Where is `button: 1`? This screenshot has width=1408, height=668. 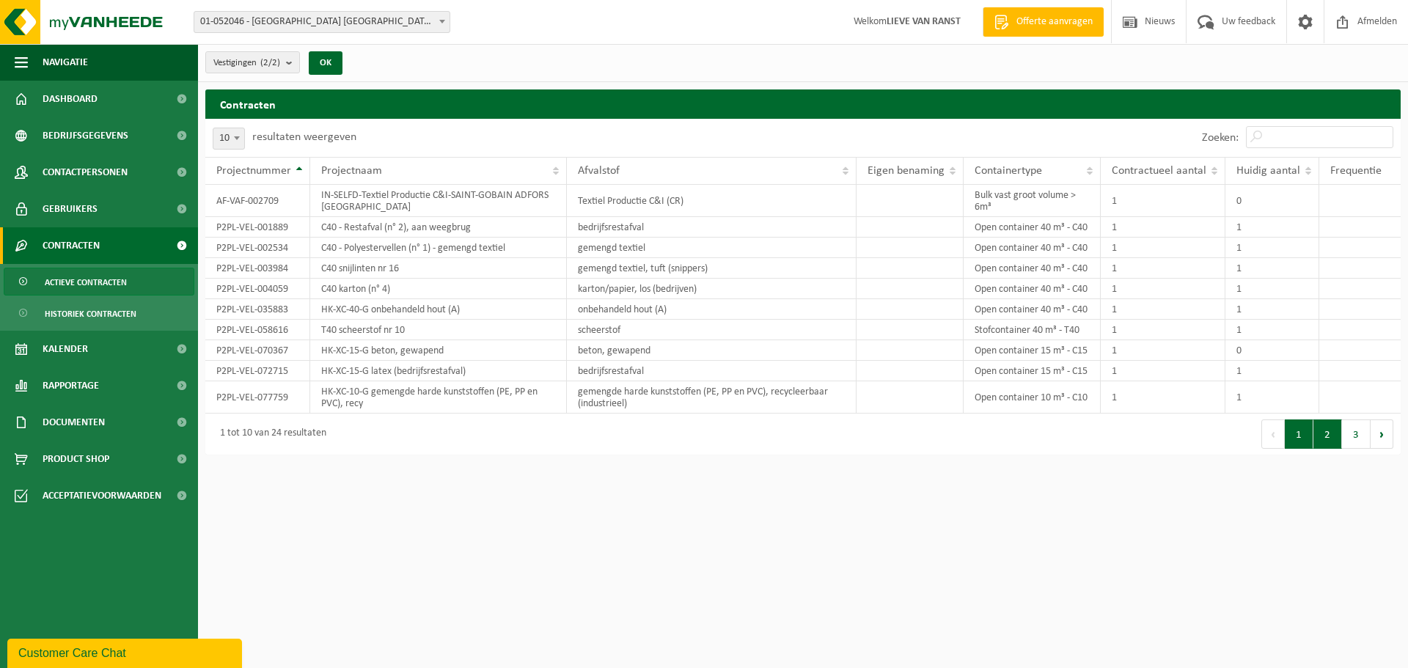 button: 1 is located at coordinates (1298, 434).